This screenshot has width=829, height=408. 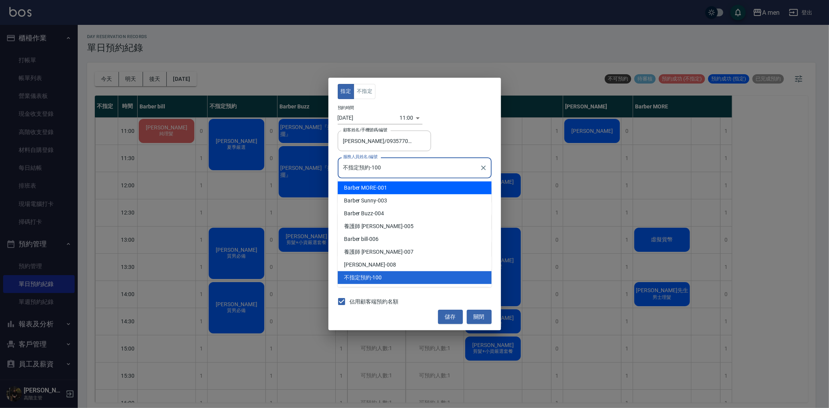 What do you see at coordinates (346, 91) in the screenshot?
I see `button: 指定` at bounding box center [346, 91].